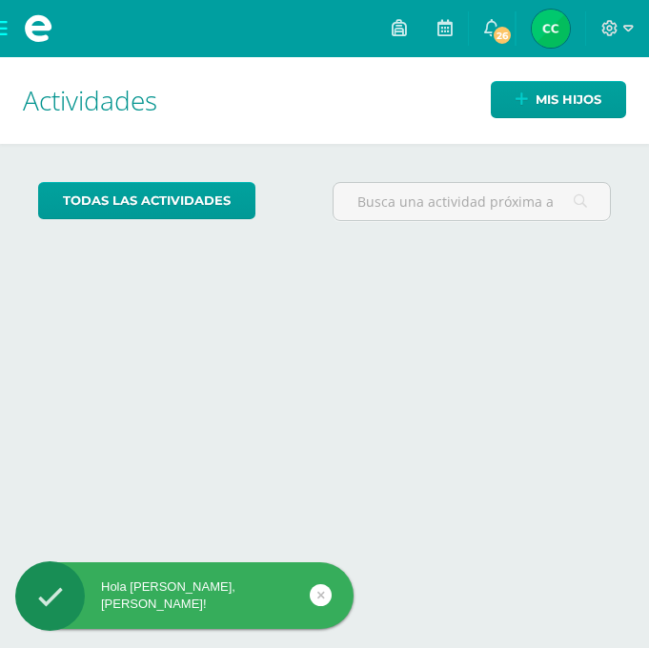 This screenshot has height=648, width=649. What do you see at coordinates (551, 29) in the screenshot?
I see `img: f4bb266a3002da6bf07941173c515f91.png` at bounding box center [551, 29].